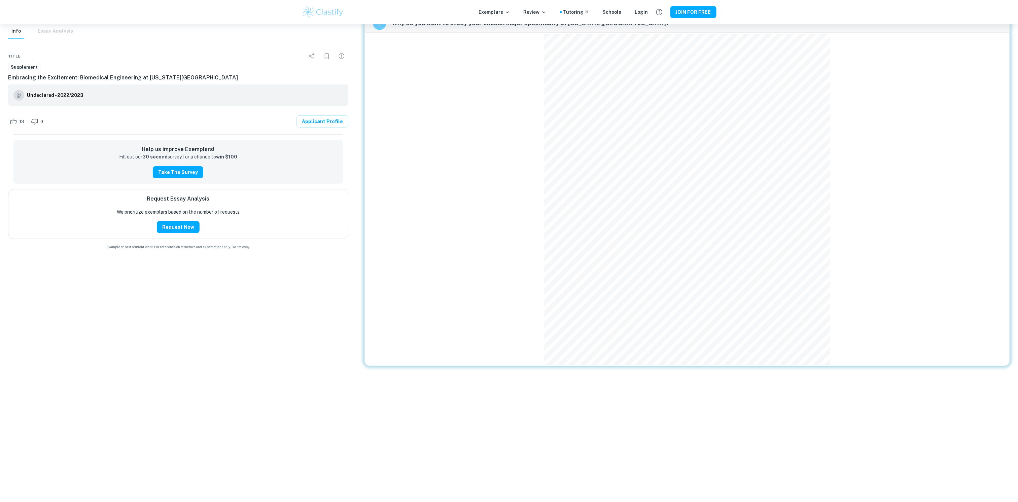  What do you see at coordinates (342, 56) in the screenshot?
I see `div: Report issue` at bounding box center [342, 56].